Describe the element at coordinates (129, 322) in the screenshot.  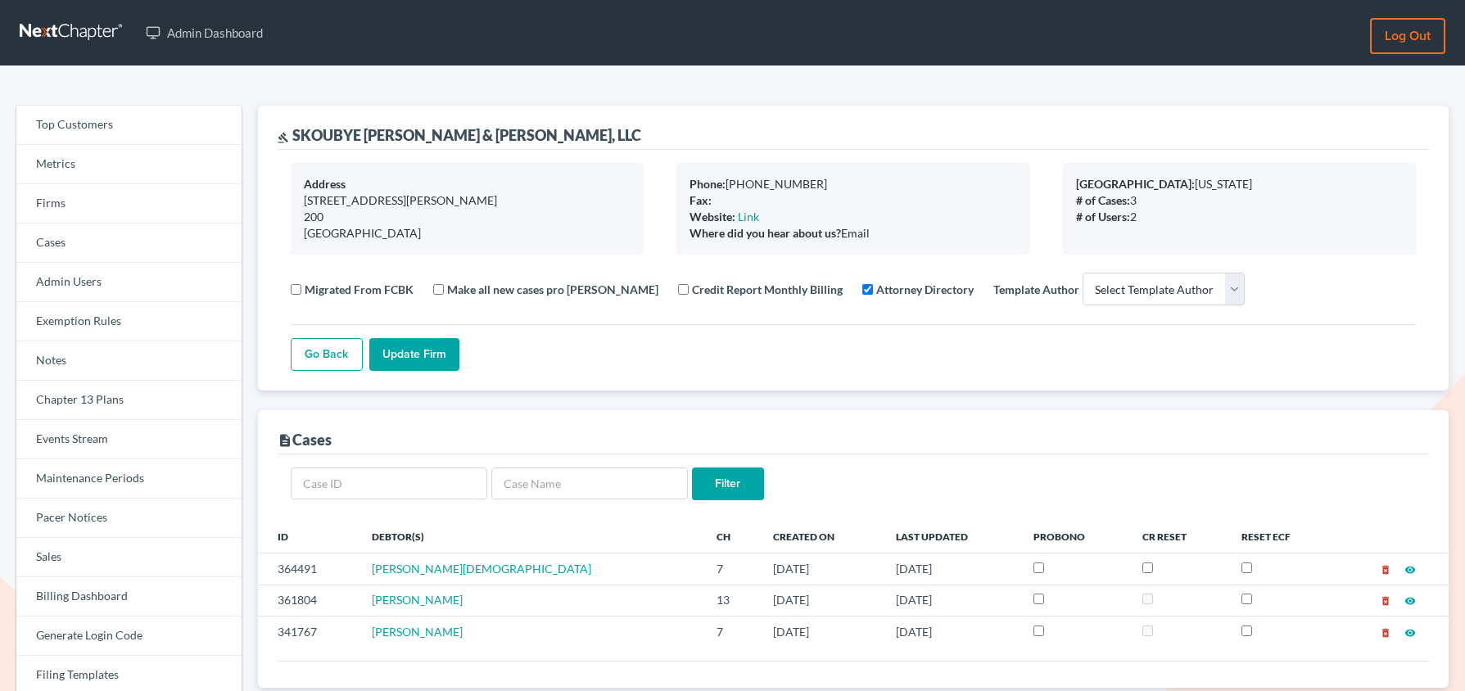
I see `a: Exemption Rules` at that location.